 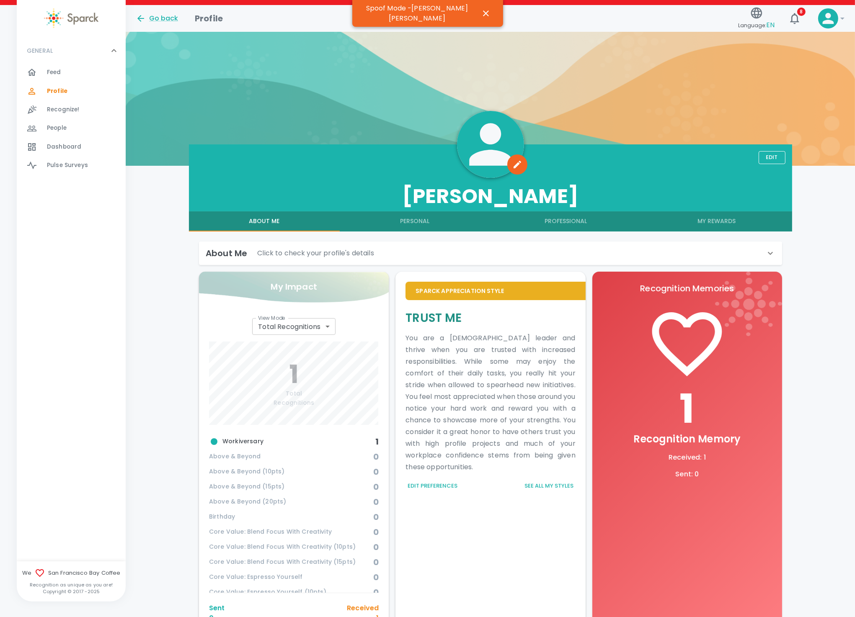 What do you see at coordinates (566, 222) in the screenshot?
I see `button: Professional` at bounding box center [566, 222].